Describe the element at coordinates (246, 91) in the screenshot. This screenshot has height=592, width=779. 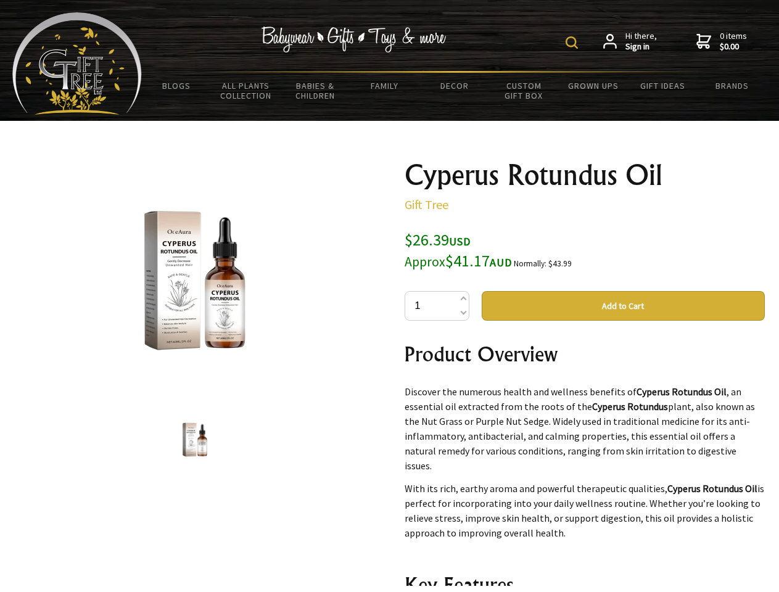
I see `a: All Plants Collection` at that location.